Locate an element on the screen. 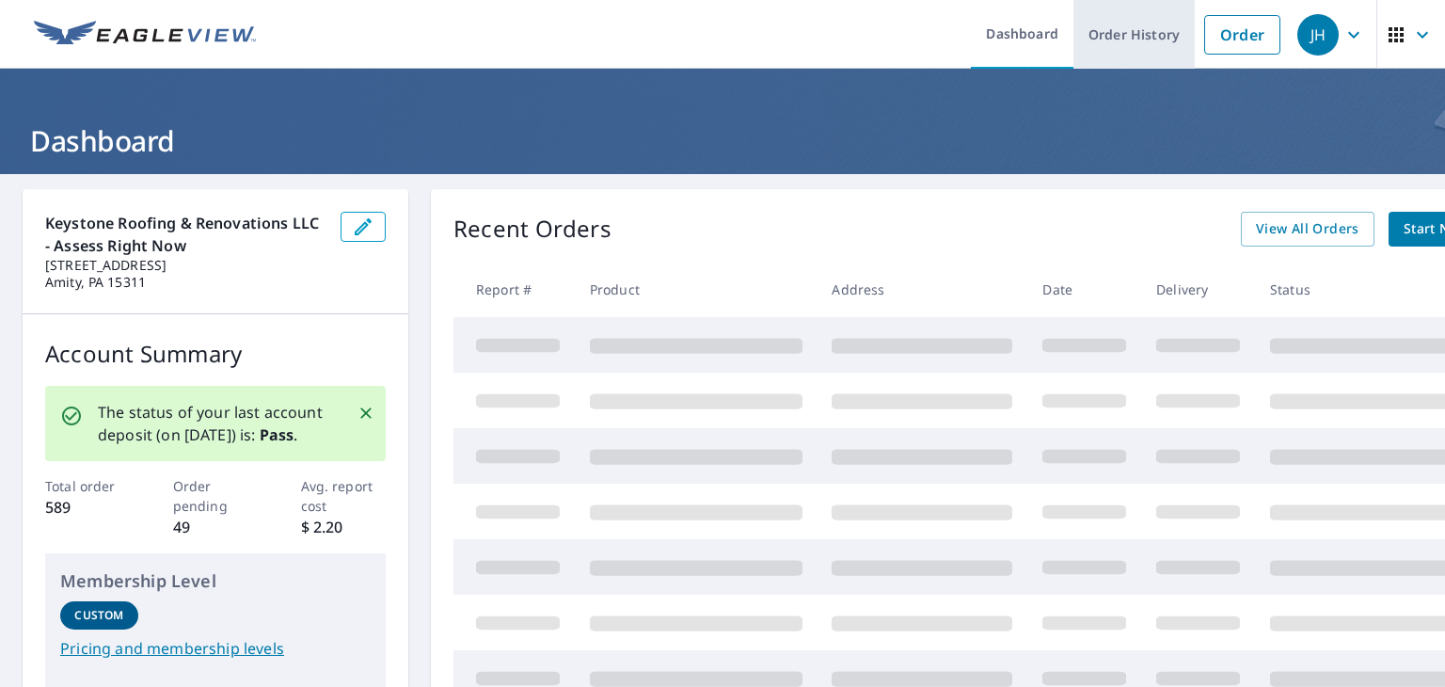  a: Order is located at coordinates (1242, 35).